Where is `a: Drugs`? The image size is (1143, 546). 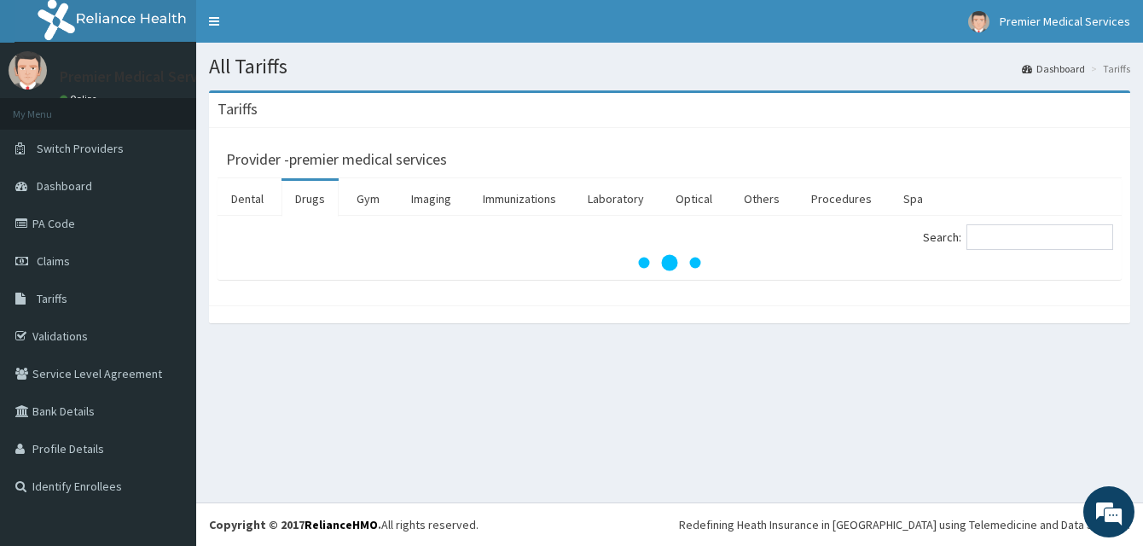
a: Drugs is located at coordinates (310, 199).